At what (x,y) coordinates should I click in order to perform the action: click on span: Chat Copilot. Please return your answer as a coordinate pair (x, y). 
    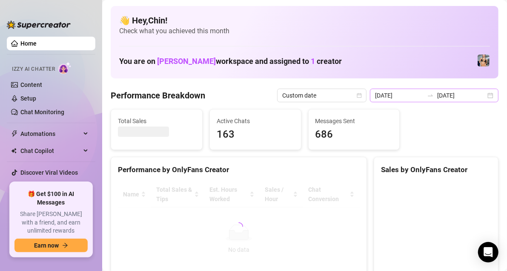
    Looking at the image, I should click on (51, 151).